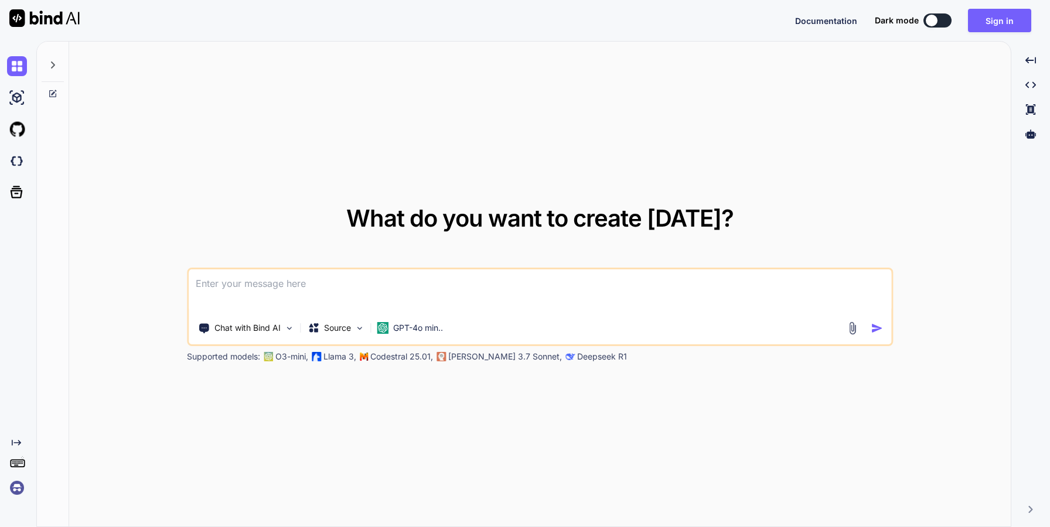  Describe the element at coordinates (826, 21) in the screenshot. I see `span: Documentation` at that location.